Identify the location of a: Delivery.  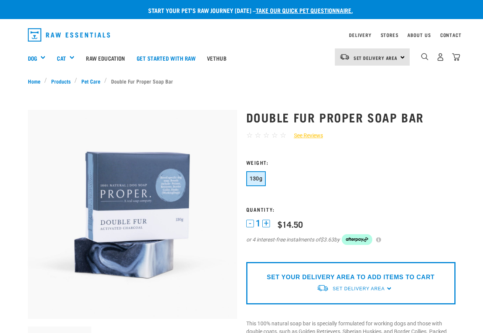
(360, 35).